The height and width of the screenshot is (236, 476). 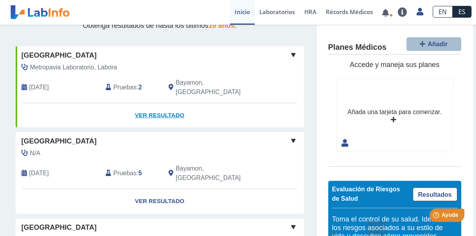 What do you see at coordinates (140, 173) in the screenshot?
I see `b: 5` at bounding box center [140, 173].